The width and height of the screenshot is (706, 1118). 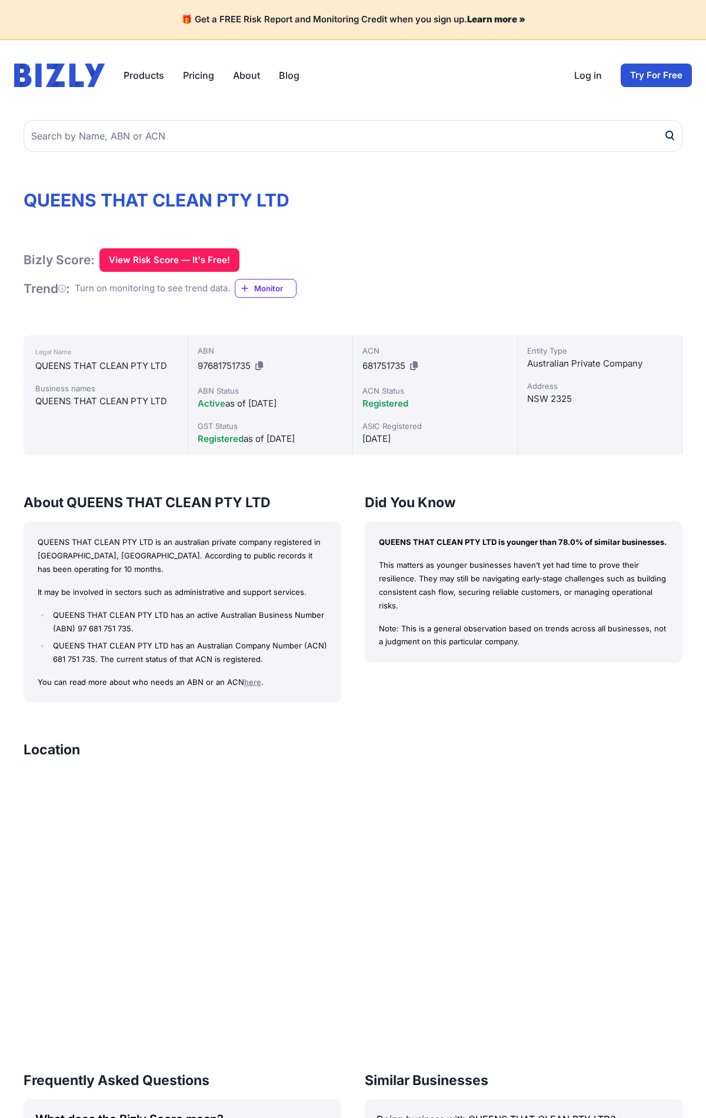 What do you see at coordinates (353, 136) in the screenshot?
I see `input: Search by Name, ABN or ACN` at bounding box center [353, 136].